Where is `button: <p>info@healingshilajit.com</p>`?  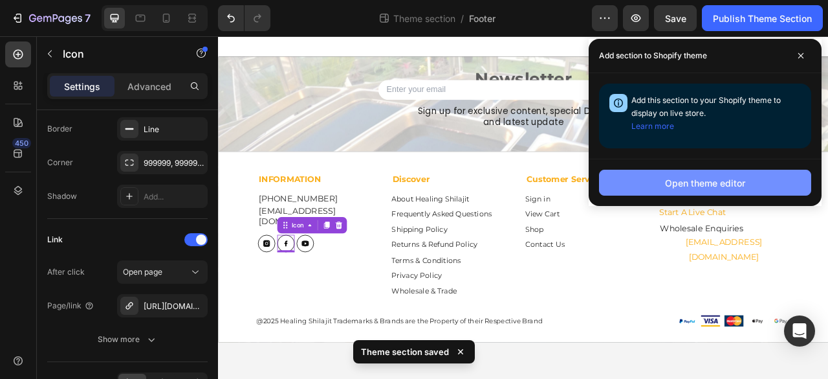
button: <p>info@healingshilajit.com</p> is located at coordinates (643, 272).